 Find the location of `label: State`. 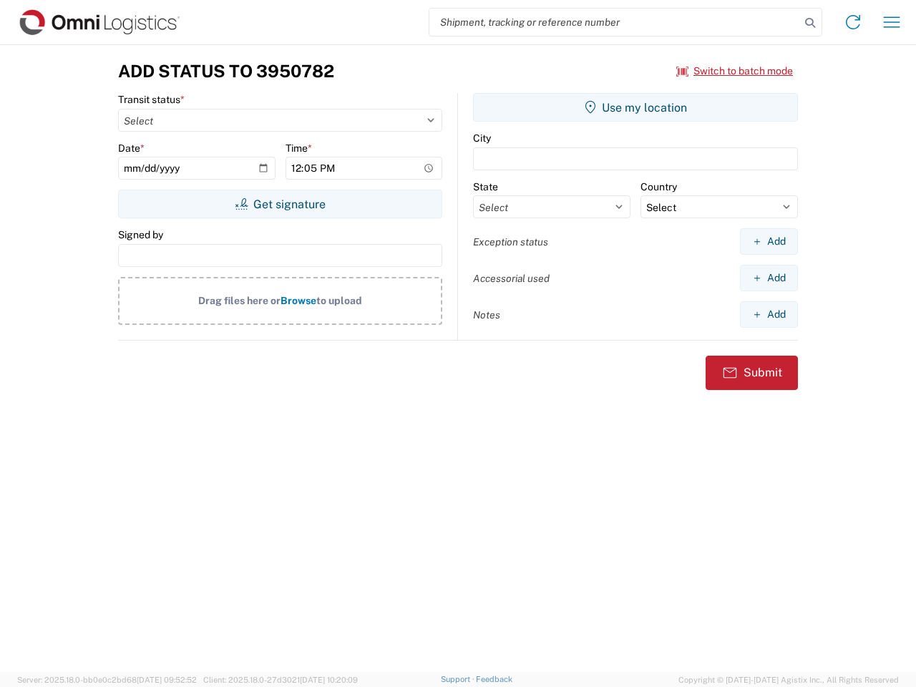

label: State is located at coordinates (485, 187).